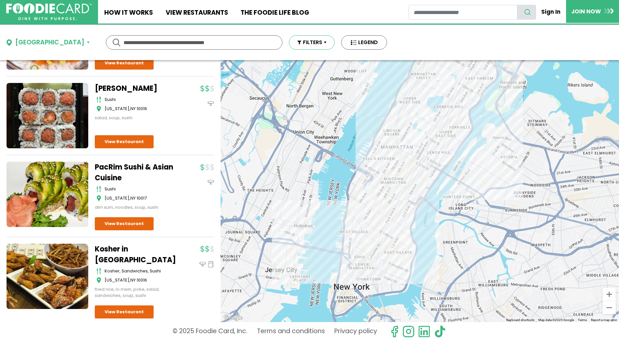 The width and height of the screenshot is (619, 341). I want to click on button: LEGEND, so click(364, 42).